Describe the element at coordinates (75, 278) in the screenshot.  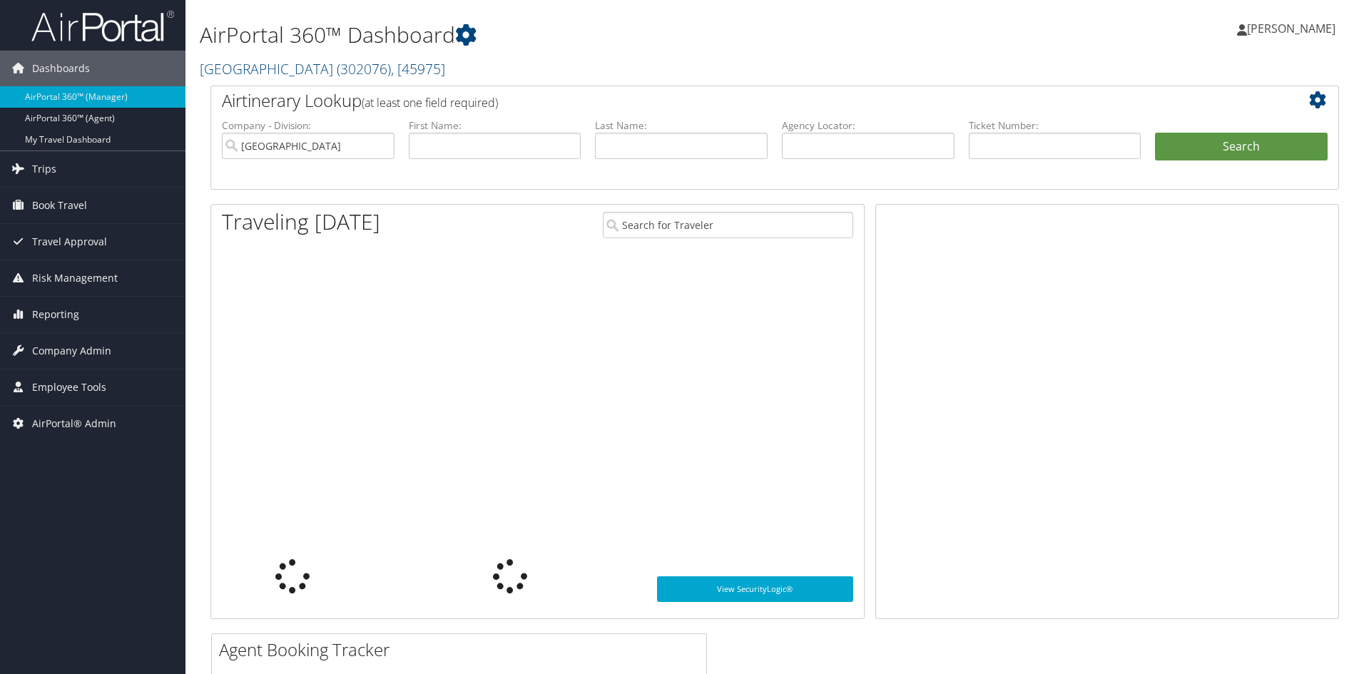
I see `span: Risk Management` at that location.